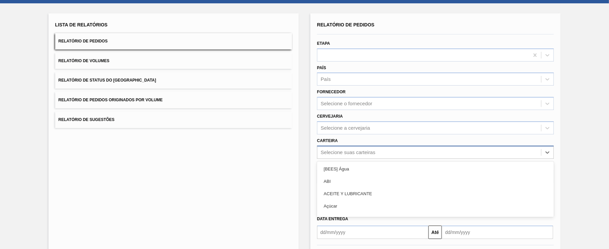 The width and height of the screenshot is (609, 249). I want to click on span: Relatório de Sugestões, so click(87, 120).